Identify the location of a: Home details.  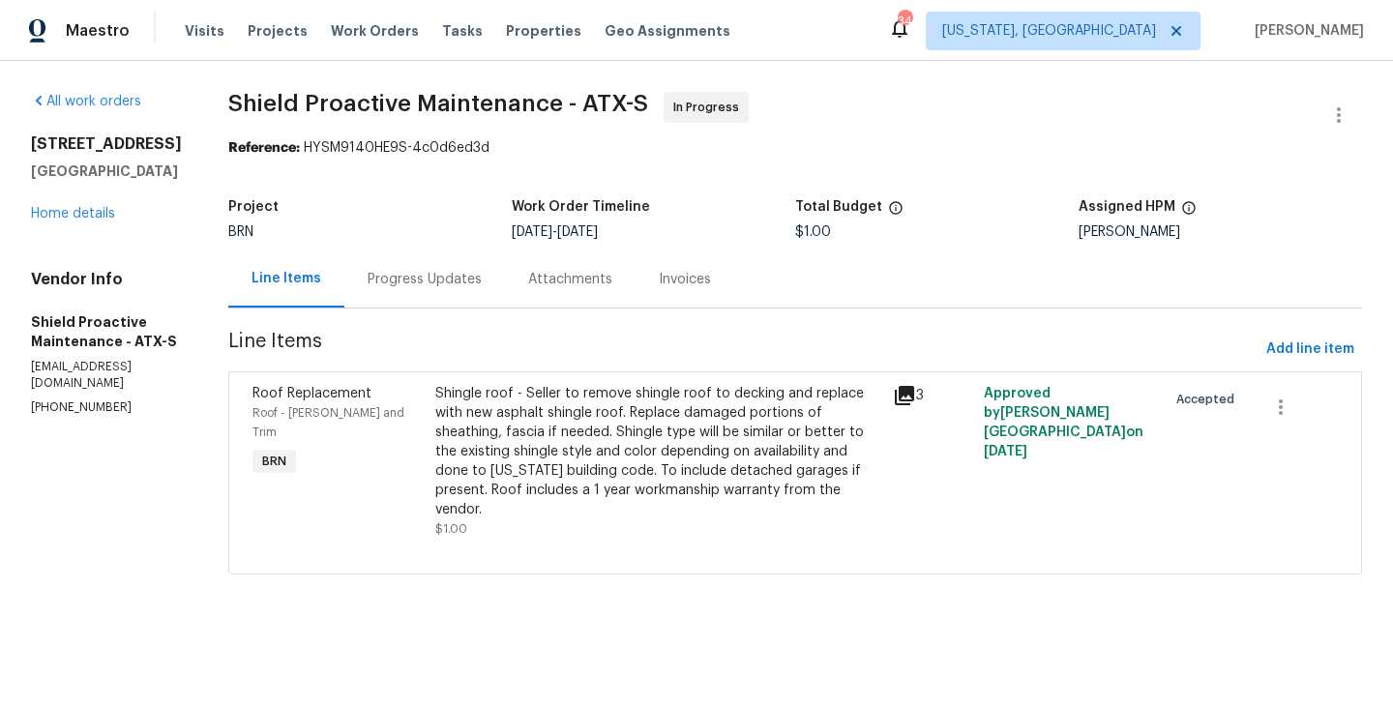
(73, 214).